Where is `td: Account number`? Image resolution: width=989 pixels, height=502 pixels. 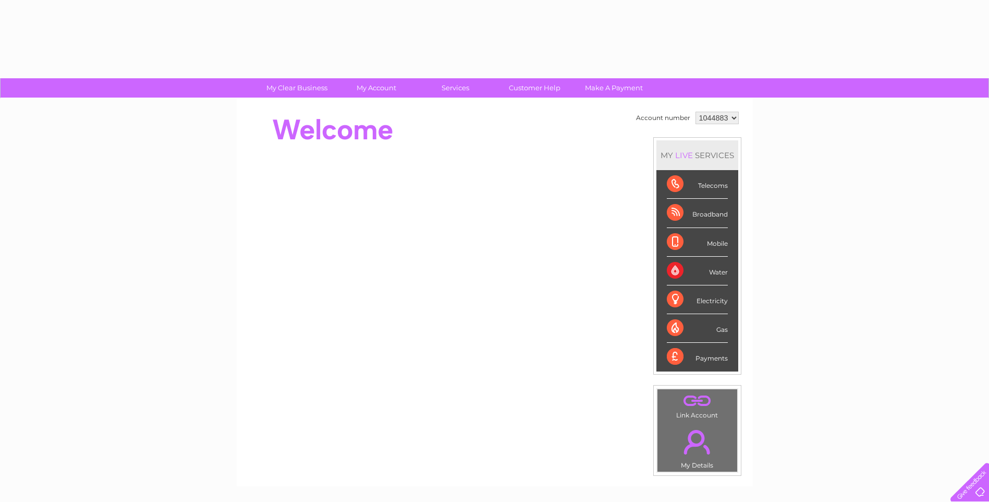 td: Account number is located at coordinates (663, 118).